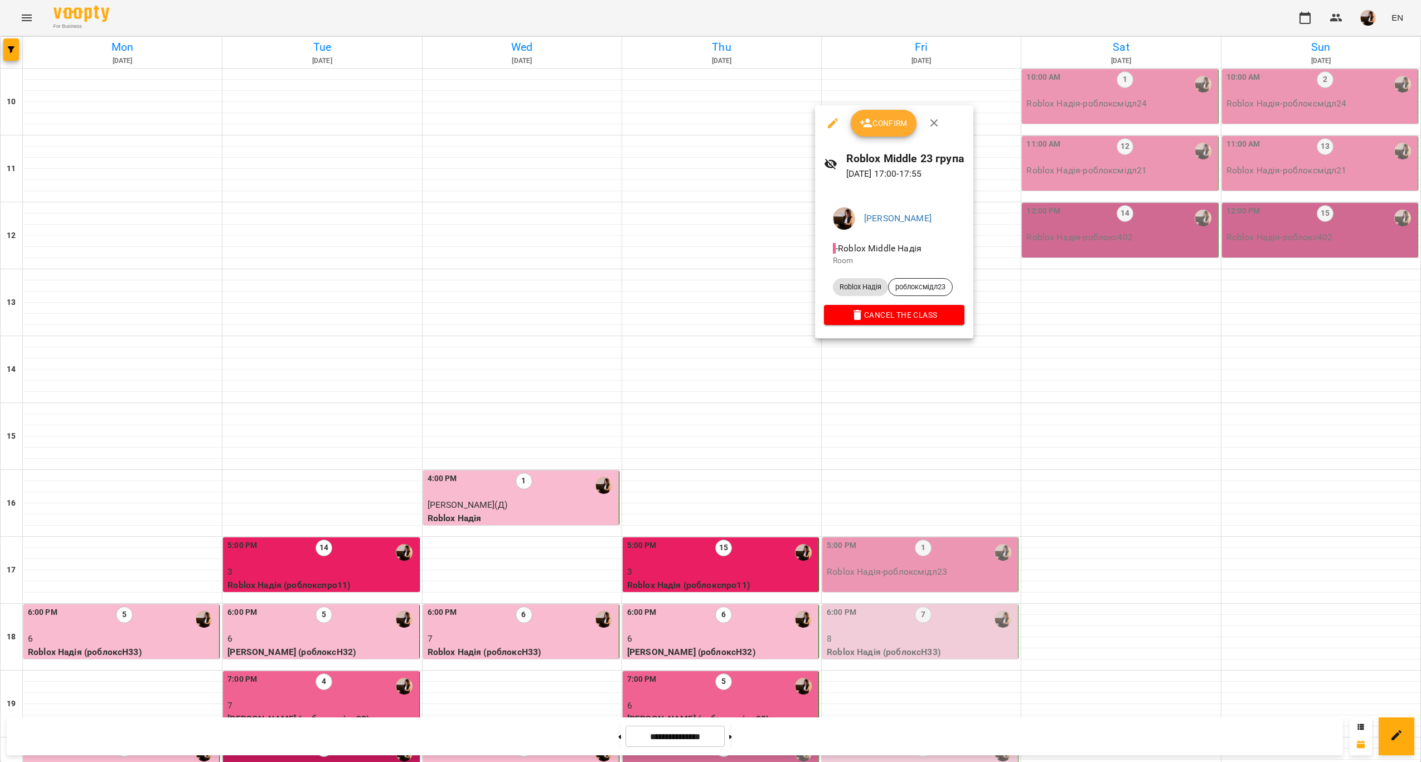 The width and height of the screenshot is (1421, 762). I want to click on span: - Roblox Middle Надія, so click(878, 248).